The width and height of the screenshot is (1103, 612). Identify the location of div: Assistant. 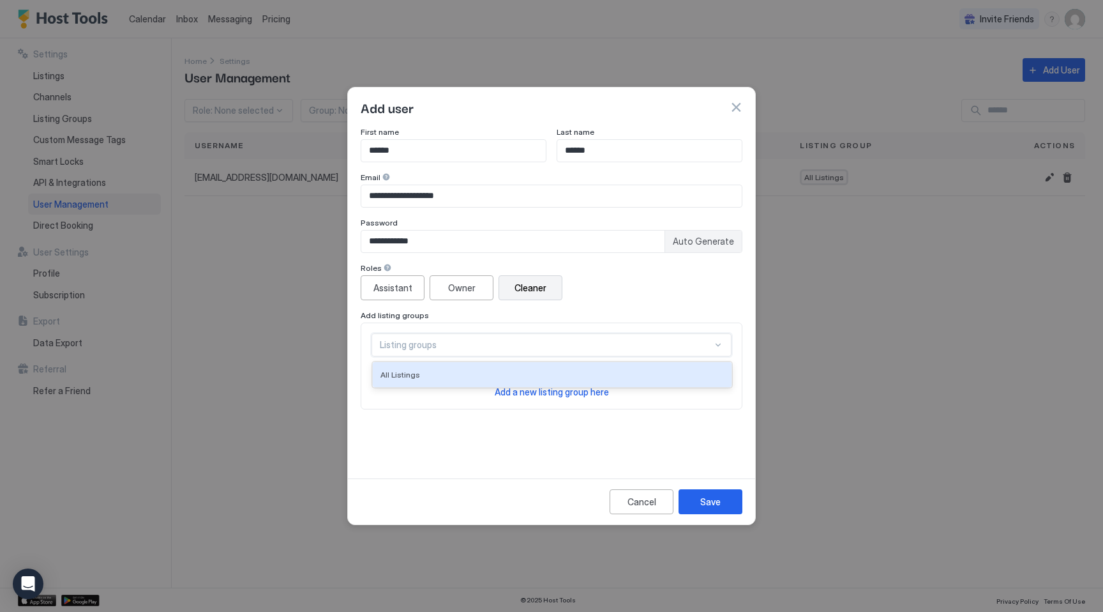
(393, 287).